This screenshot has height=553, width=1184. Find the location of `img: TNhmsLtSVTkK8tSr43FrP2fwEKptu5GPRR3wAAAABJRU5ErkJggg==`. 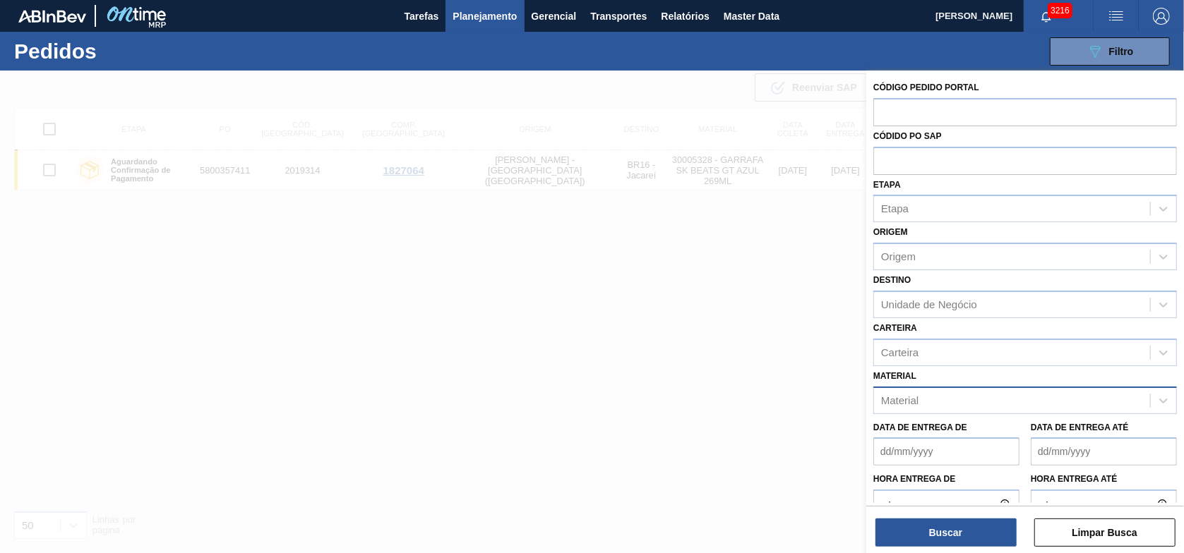

img: TNhmsLtSVTkK8tSr43FrP2fwEKptu5GPRR3wAAAABJRU5ErkJggg== is located at coordinates (52, 16).